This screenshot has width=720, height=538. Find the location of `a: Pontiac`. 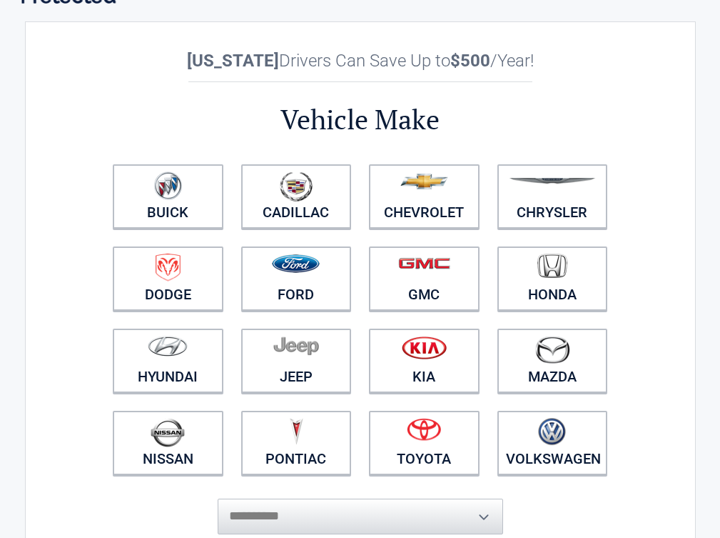

a: Pontiac is located at coordinates (296, 443).